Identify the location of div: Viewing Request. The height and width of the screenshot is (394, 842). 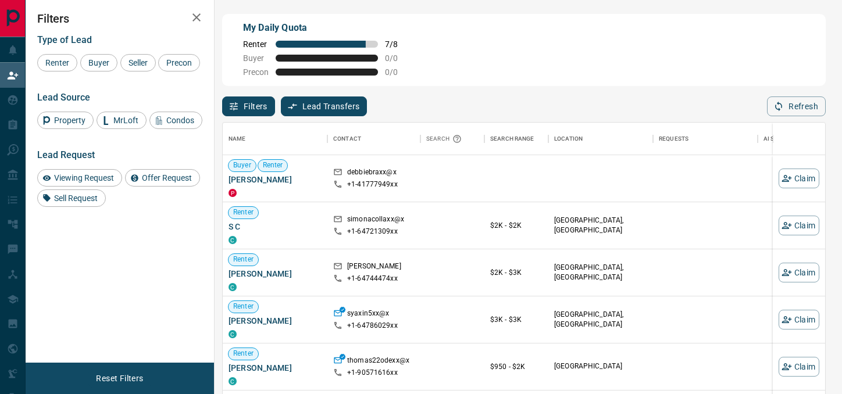
(80, 178).